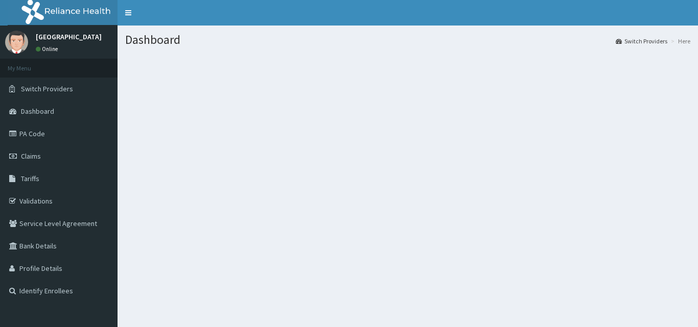 The height and width of the screenshot is (327, 698). What do you see at coordinates (679, 41) in the screenshot?
I see `li: Here` at bounding box center [679, 41].